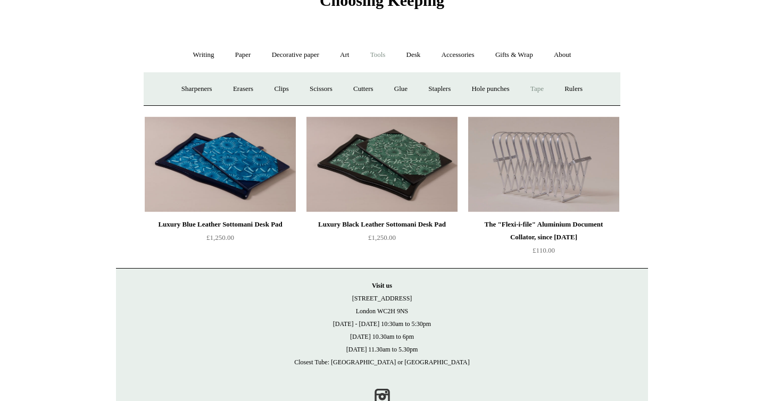 This screenshot has height=401, width=764. I want to click on img: The "Flexi-i-file" Aluminium Document Collator, since 1941, so click(544, 164).